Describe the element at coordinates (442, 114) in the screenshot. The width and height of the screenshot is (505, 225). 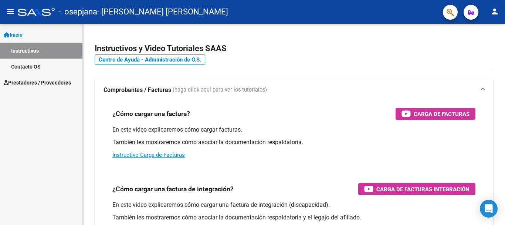
I see `span: Carga de Facturas` at that location.